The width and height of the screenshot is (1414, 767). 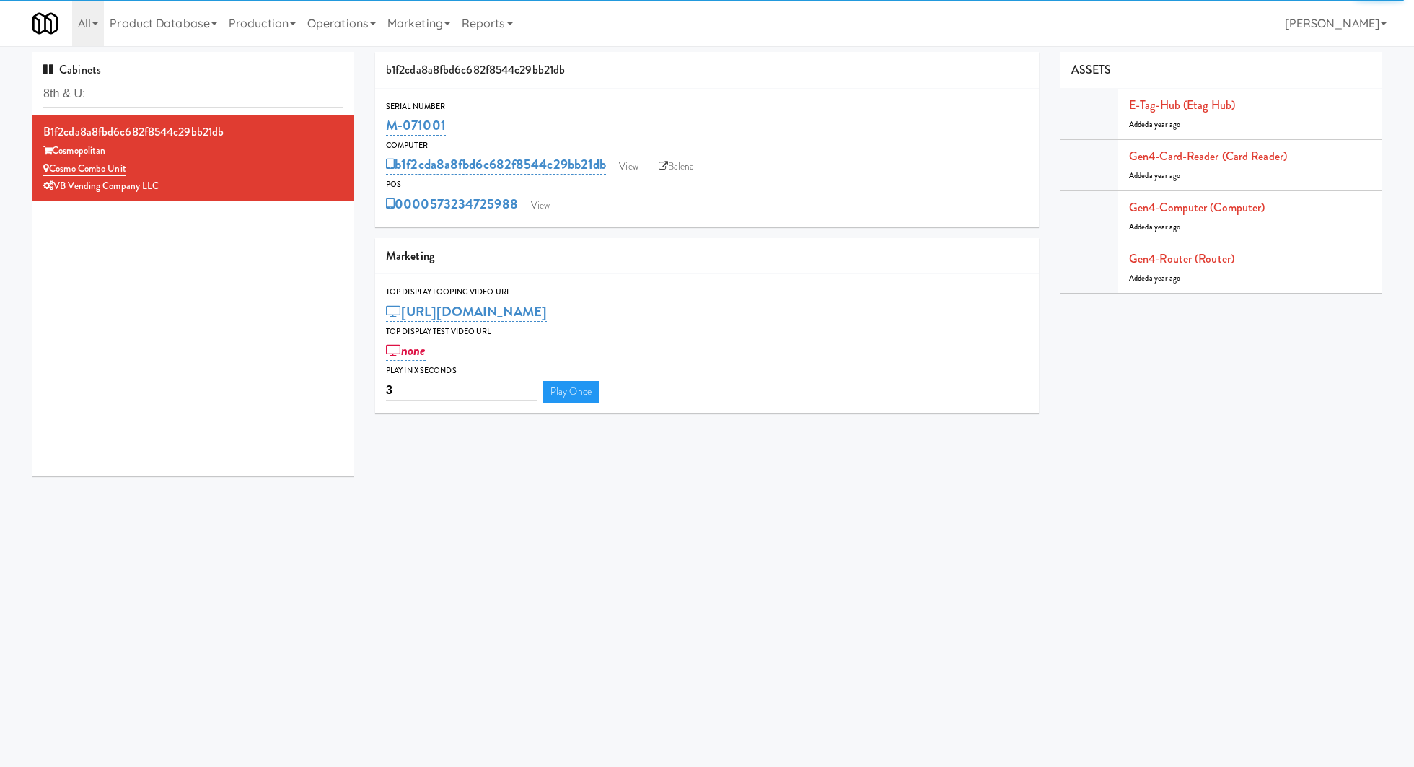 What do you see at coordinates (677, 167) in the screenshot?
I see `a: Balena` at bounding box center [677, 167].